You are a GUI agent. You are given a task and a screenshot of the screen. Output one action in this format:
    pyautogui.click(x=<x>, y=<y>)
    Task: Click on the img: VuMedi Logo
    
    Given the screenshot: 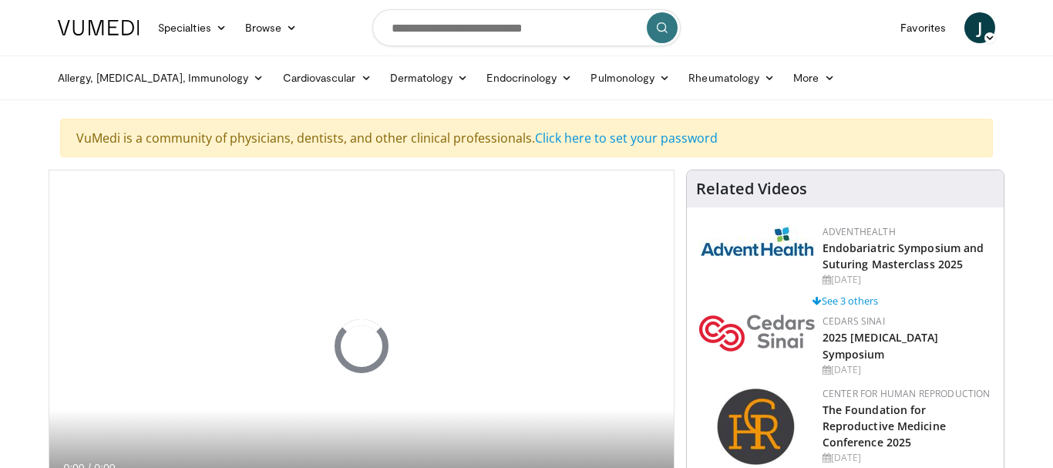 What is the action you would take?
    pyautogui.click(x=99, y=28)
    